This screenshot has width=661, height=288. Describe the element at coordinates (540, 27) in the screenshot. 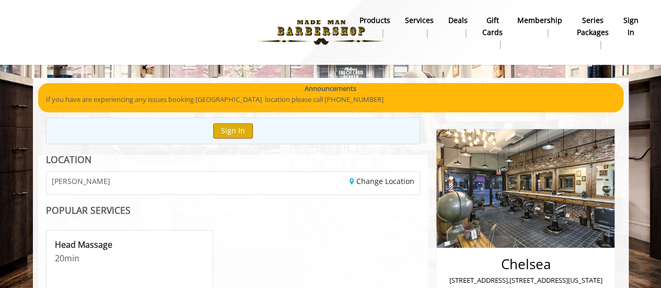

I see `a: MembershipMembership` at that location.